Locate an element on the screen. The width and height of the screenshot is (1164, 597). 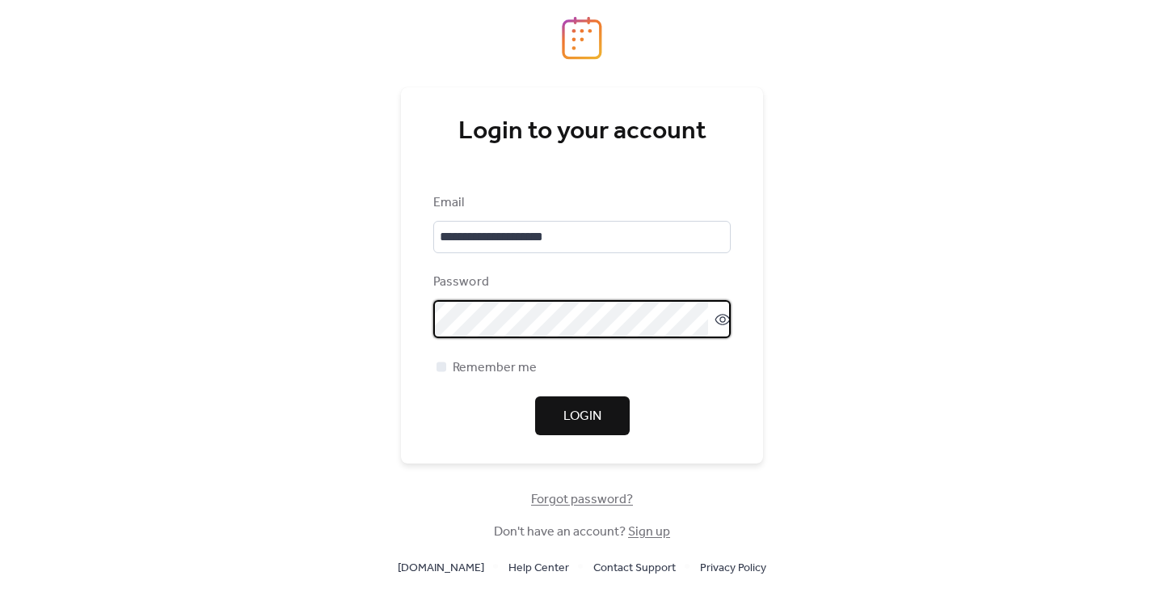
a: Privacy Policy is located at coordinates (733, 567).